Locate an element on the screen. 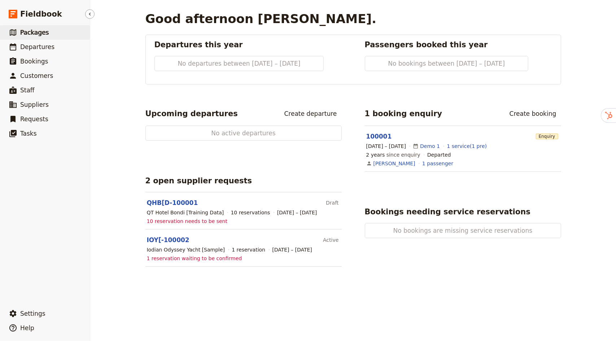 The image size is (616, 341). h2: 2 open supplier requests is located at coordinates (199, 181).